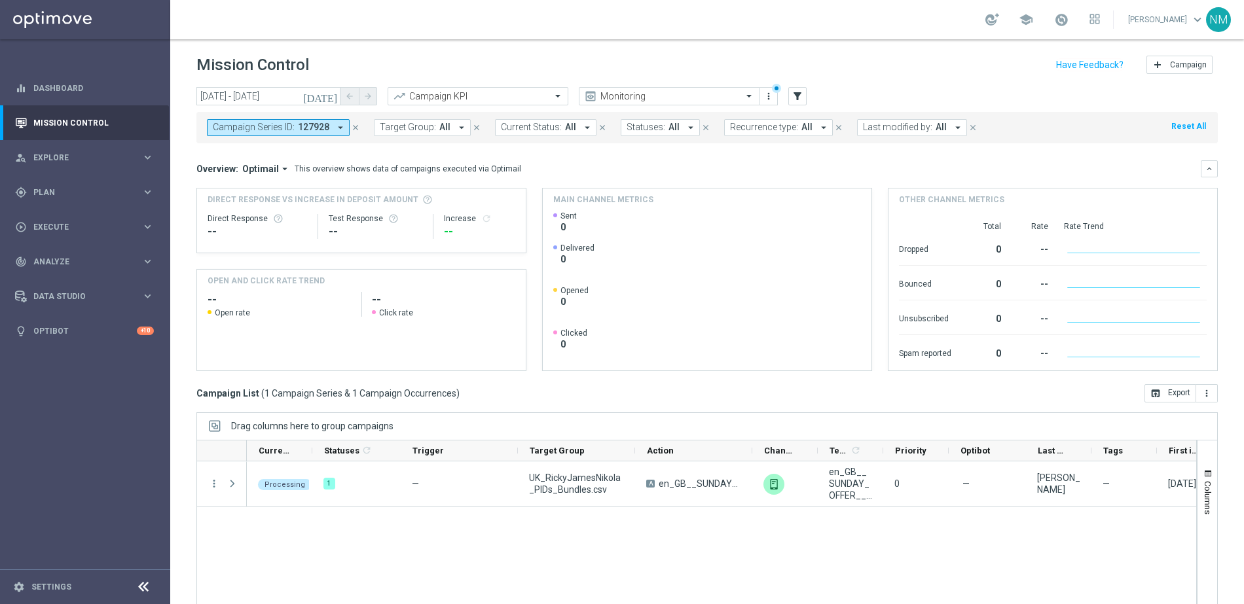  I want to click on span: Priority, so click(911, 451).